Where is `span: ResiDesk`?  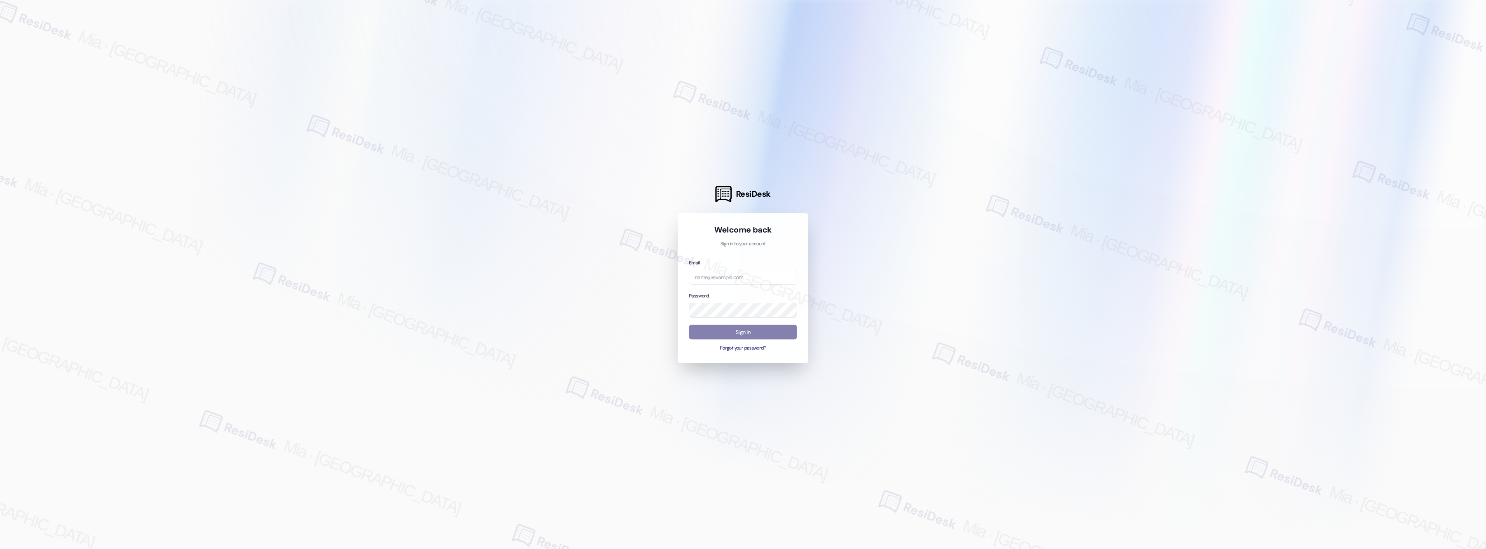 span: ResiDesk is located at coordinates (753, 194).